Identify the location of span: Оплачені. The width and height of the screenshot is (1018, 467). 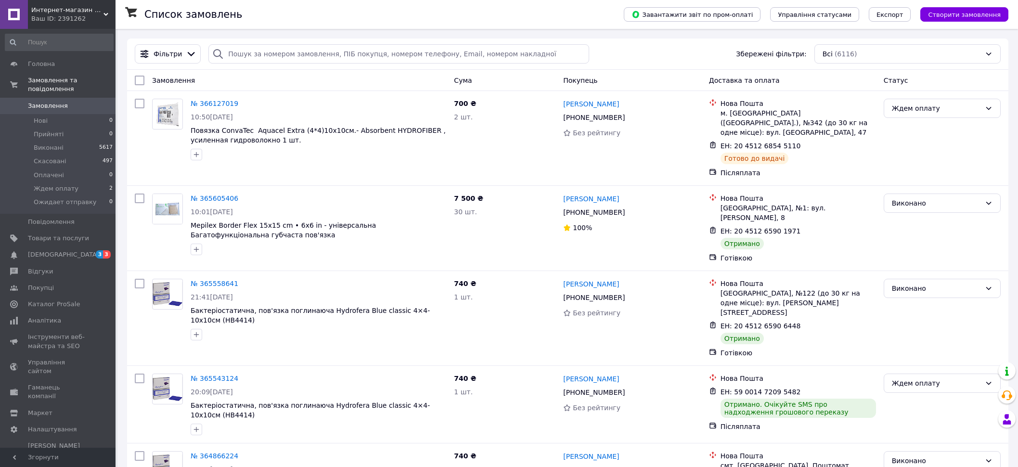
(49, 175).